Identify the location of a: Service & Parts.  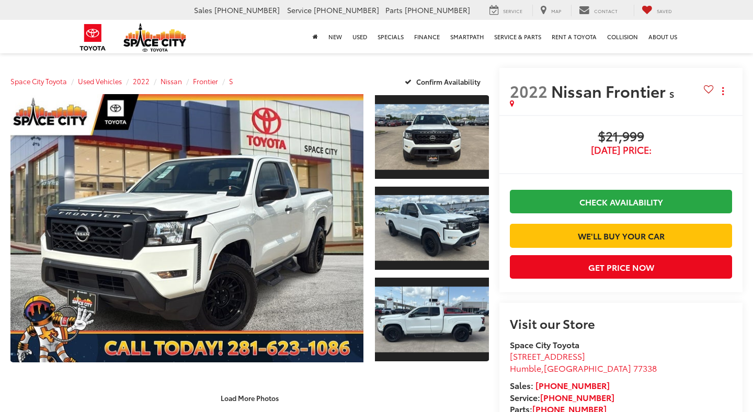
(518, 37).